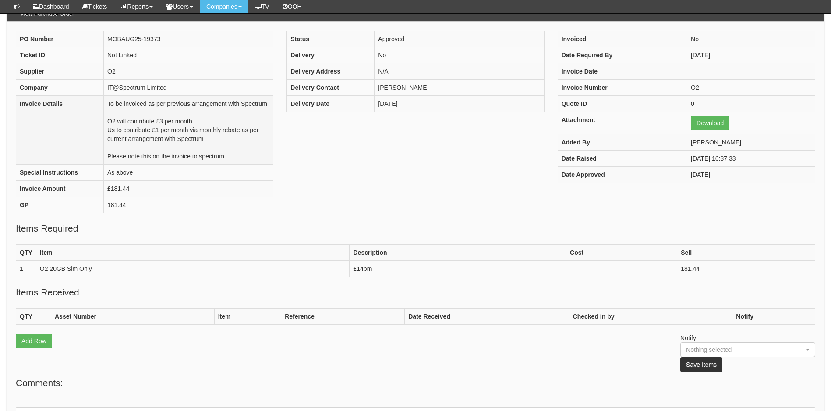 The height and width of the screenshot is (411, 831). Describe the element at coordinates (746, 253) in the screenshot. I see `th: Sell` at that location.